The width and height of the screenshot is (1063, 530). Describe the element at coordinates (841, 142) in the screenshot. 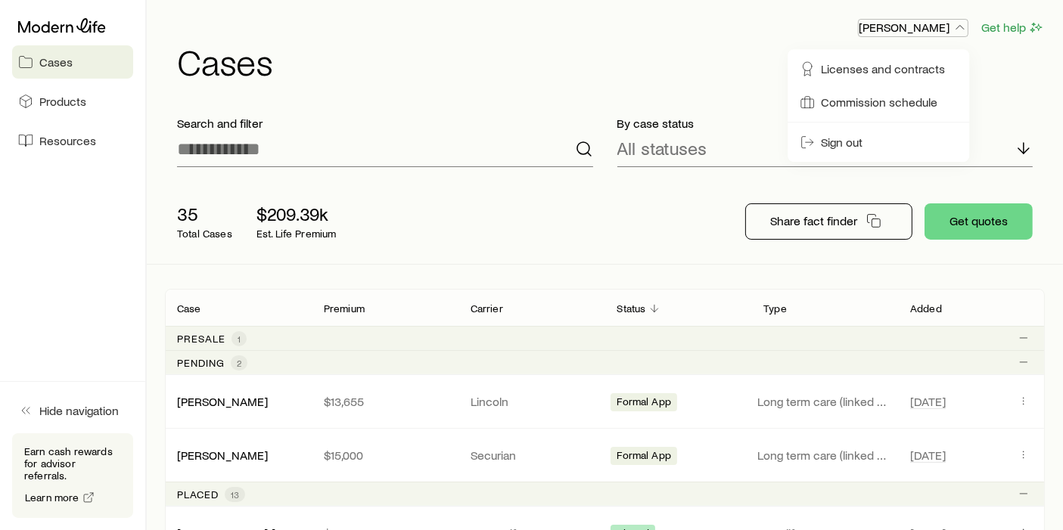

I see `span: Sign out` at that location.